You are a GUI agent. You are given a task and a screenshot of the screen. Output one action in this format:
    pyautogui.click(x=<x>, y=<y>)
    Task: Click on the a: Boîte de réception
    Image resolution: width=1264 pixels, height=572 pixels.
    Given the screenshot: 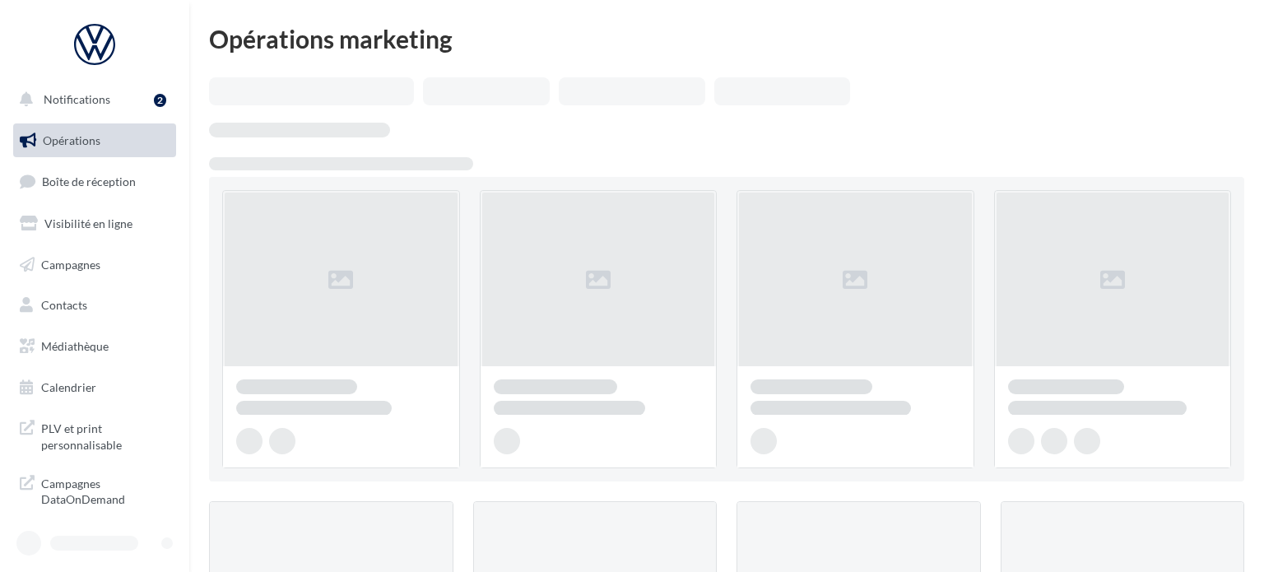 What is the action you would take?
    pyautogui.click(x=95, y=181)
    